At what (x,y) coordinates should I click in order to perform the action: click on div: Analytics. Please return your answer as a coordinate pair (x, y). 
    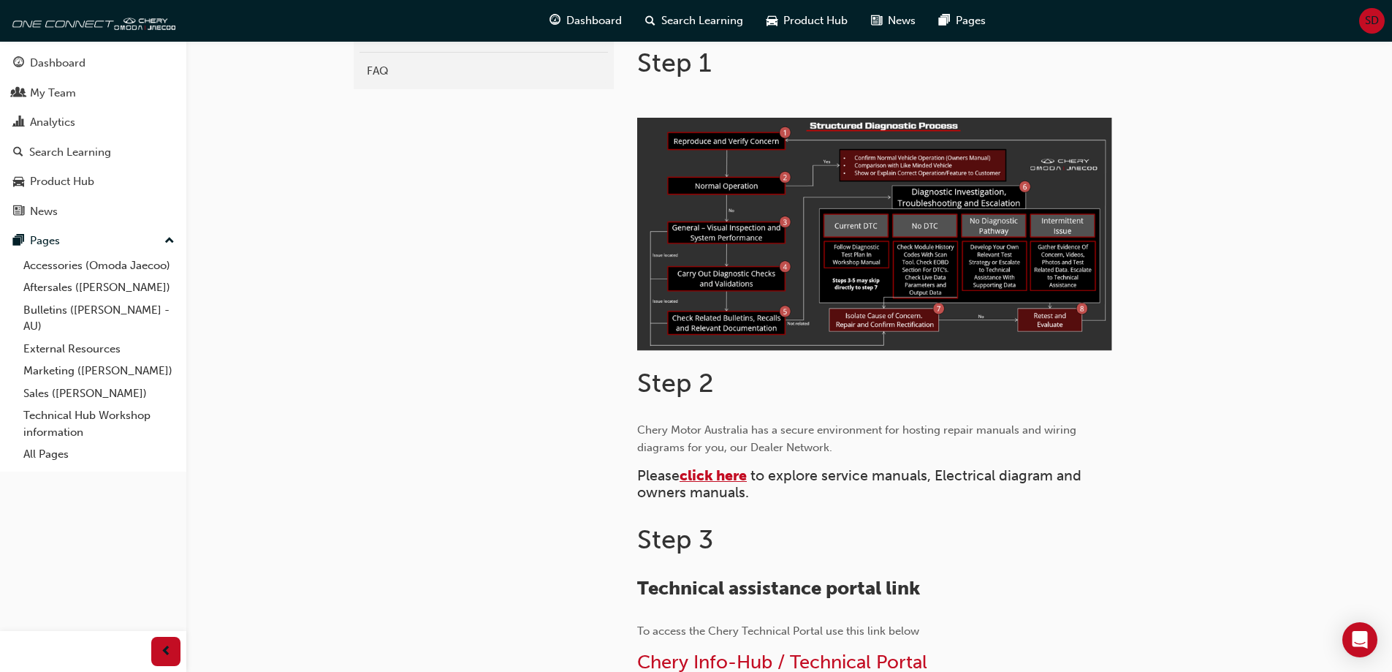
    Looking at the image, I should click on (53, 122).